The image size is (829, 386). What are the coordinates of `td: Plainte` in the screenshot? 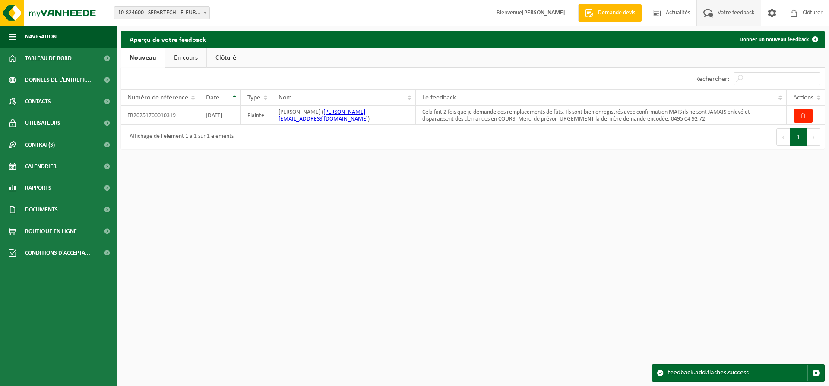 It's located at (257, 115).